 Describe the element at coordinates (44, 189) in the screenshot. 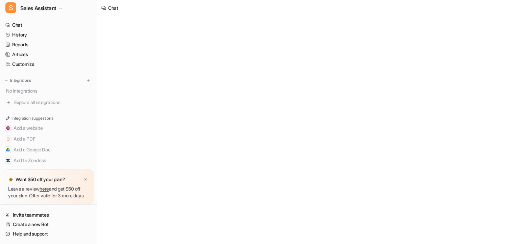

I see `a: here` at that location.